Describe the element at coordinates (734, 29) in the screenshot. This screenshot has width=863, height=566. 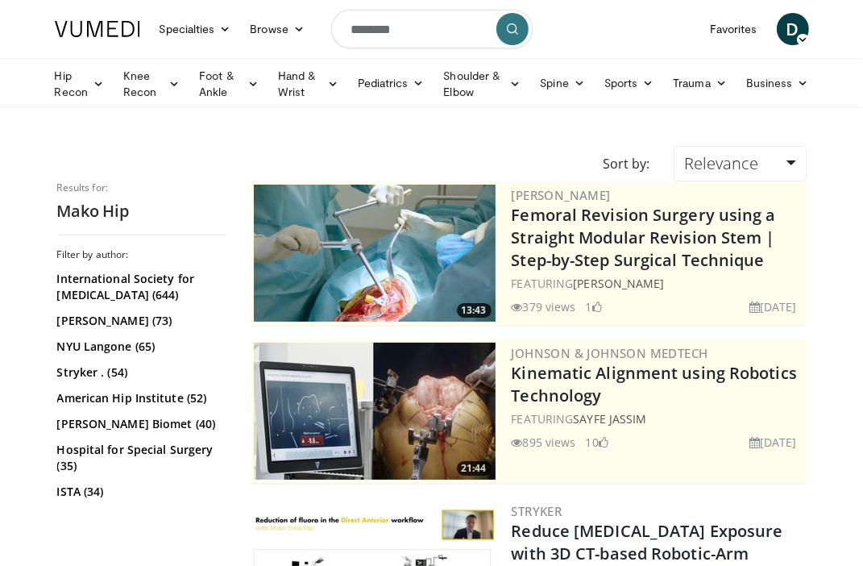
I see `a: Favorites` at that location.